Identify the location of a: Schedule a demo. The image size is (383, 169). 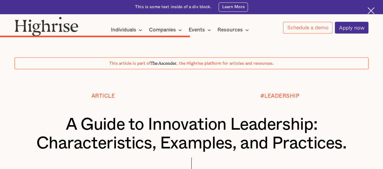
(307, 28).